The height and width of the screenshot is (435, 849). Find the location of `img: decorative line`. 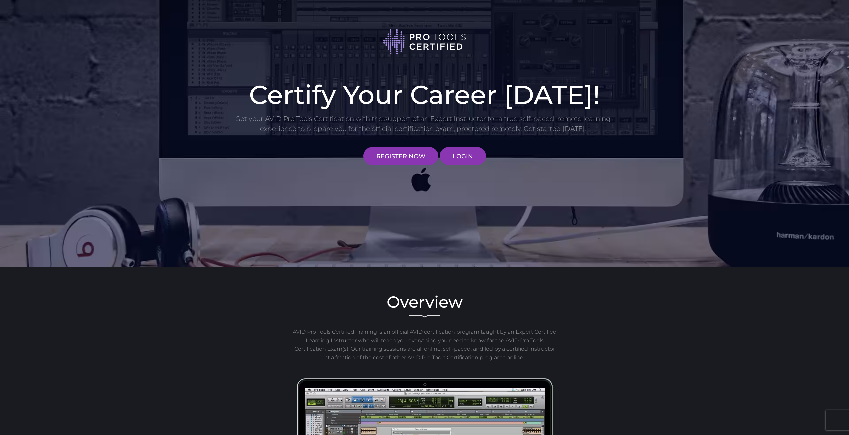

img: decorative line is located at coordinates (425, 317).